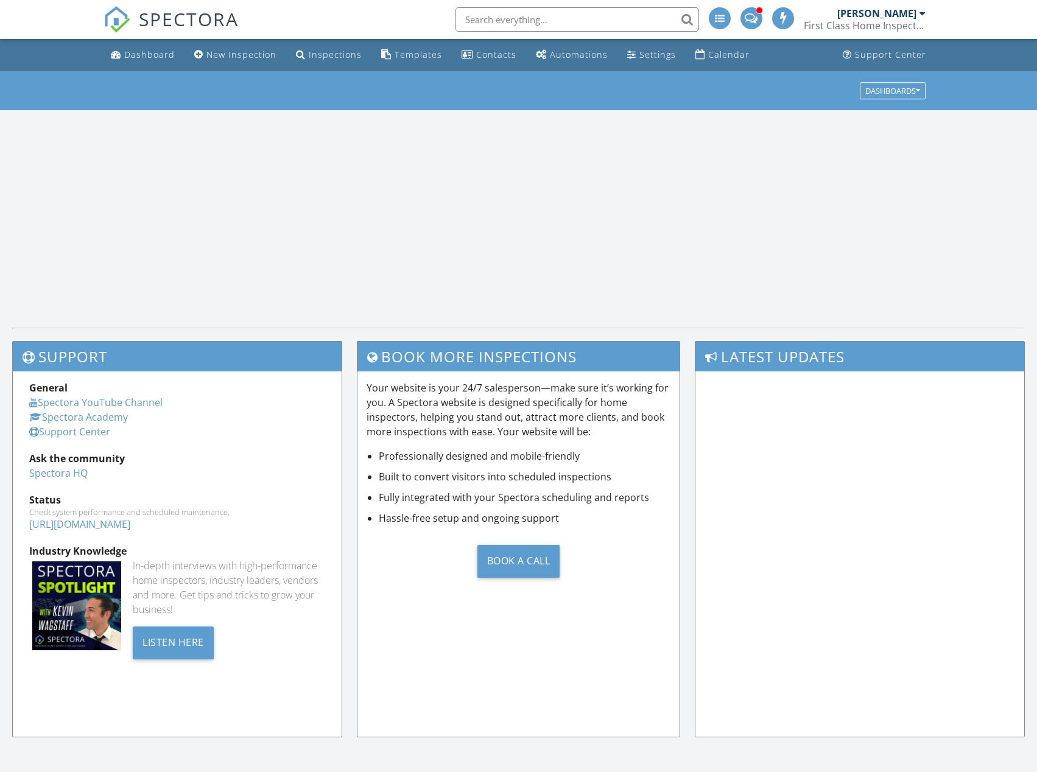  I want to click on a: Automations (Advanced), so click(572, 55).